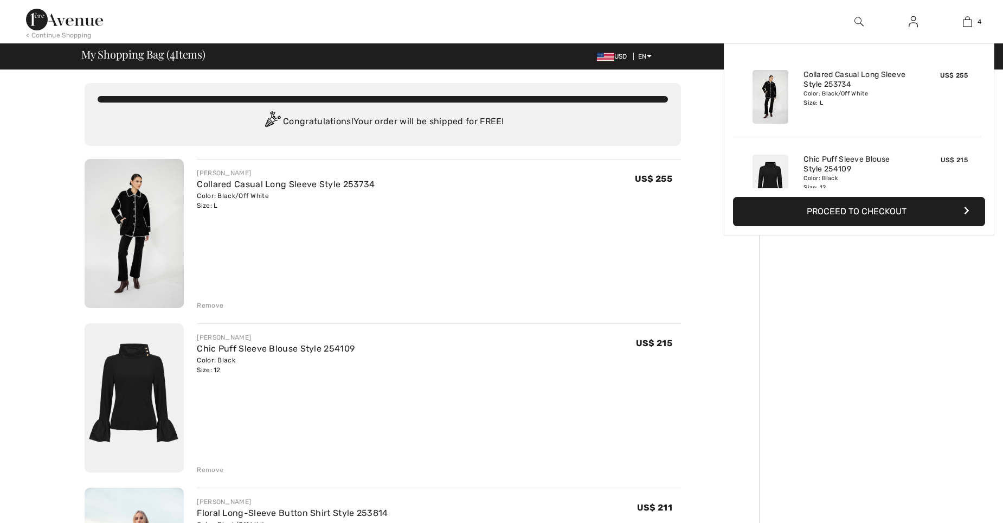 The image size is (1003, 523). What do you see at coordinates (65, 20) in the screenshot?
I see `img: 1ère Avenue` at bounding box center [65, 20].